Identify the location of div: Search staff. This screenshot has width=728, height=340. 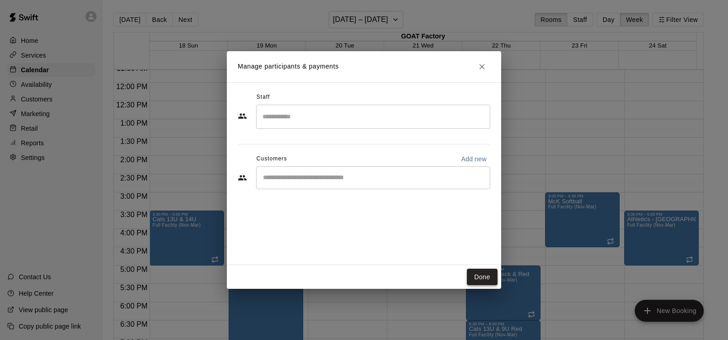
(373, 117).